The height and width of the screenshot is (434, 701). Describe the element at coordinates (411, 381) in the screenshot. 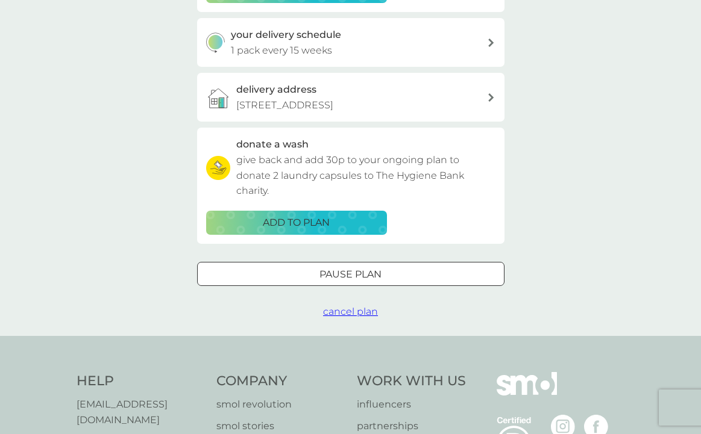

I see `h4: Work With Us` at that location.